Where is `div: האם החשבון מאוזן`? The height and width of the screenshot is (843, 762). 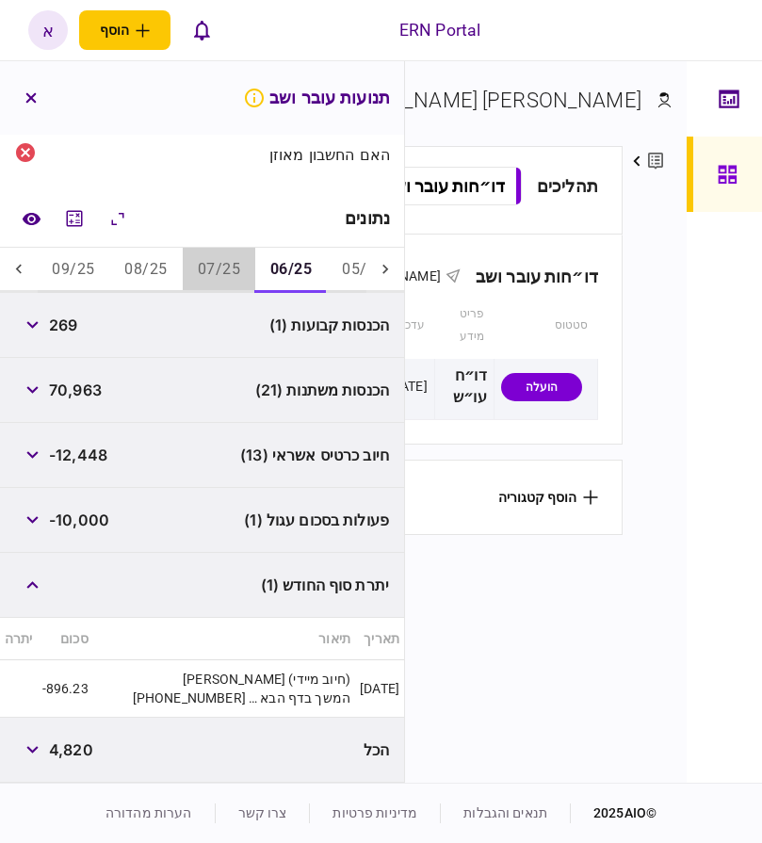 div: האם החשבון מאוזן is located at coordinates (301, 155).